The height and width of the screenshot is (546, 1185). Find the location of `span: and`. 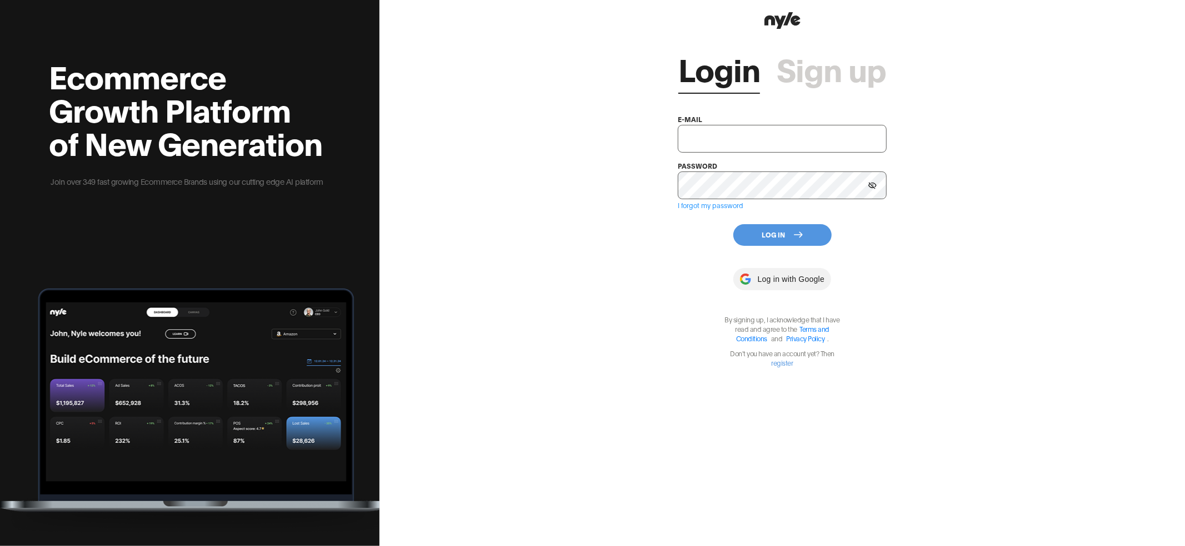

span: and is located at coordinates (776, 338).